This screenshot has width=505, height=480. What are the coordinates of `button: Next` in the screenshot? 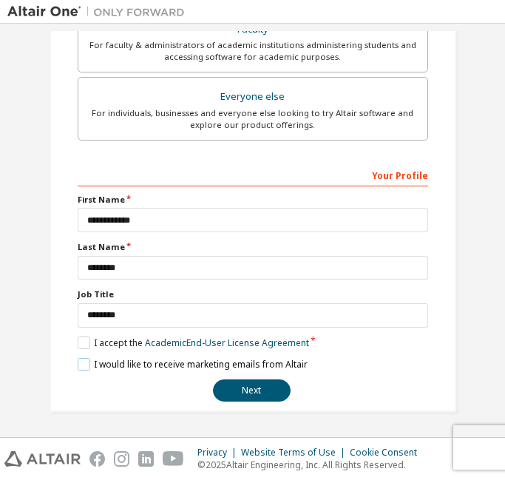 It's located at (251, 390).